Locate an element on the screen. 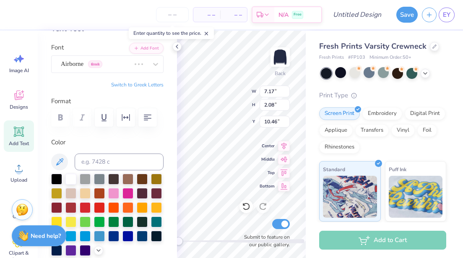 This screenshot has height=258, width=463. label: Submit to feature on our public gallery. is located at coordinates (265, 241).